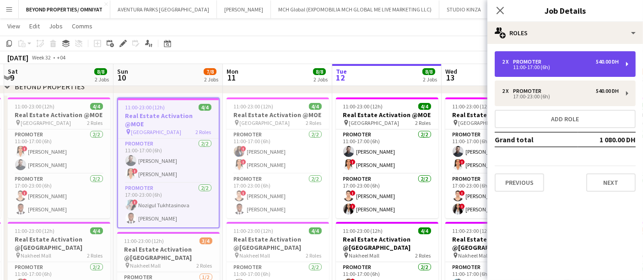 This screenshot has height=280, width=643. What do you see at coordinates (451, 77) in the screenshot?
I see `span: 13` at bounding box center [451, 77].